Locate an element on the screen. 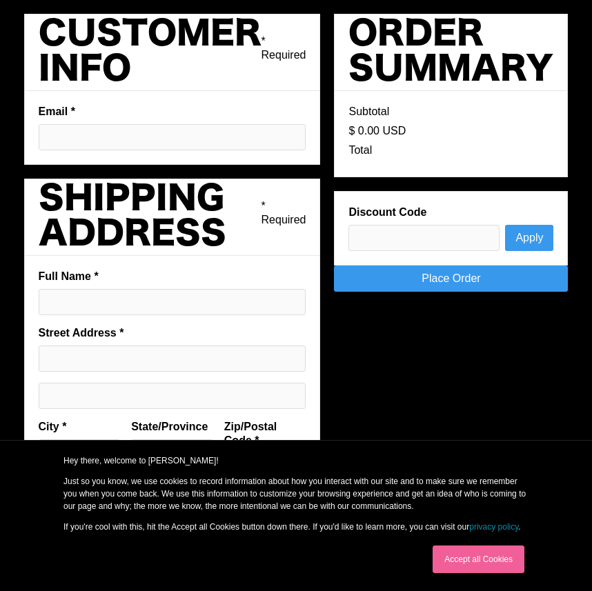  label: Full Name * is located at coordinates (172, 276).